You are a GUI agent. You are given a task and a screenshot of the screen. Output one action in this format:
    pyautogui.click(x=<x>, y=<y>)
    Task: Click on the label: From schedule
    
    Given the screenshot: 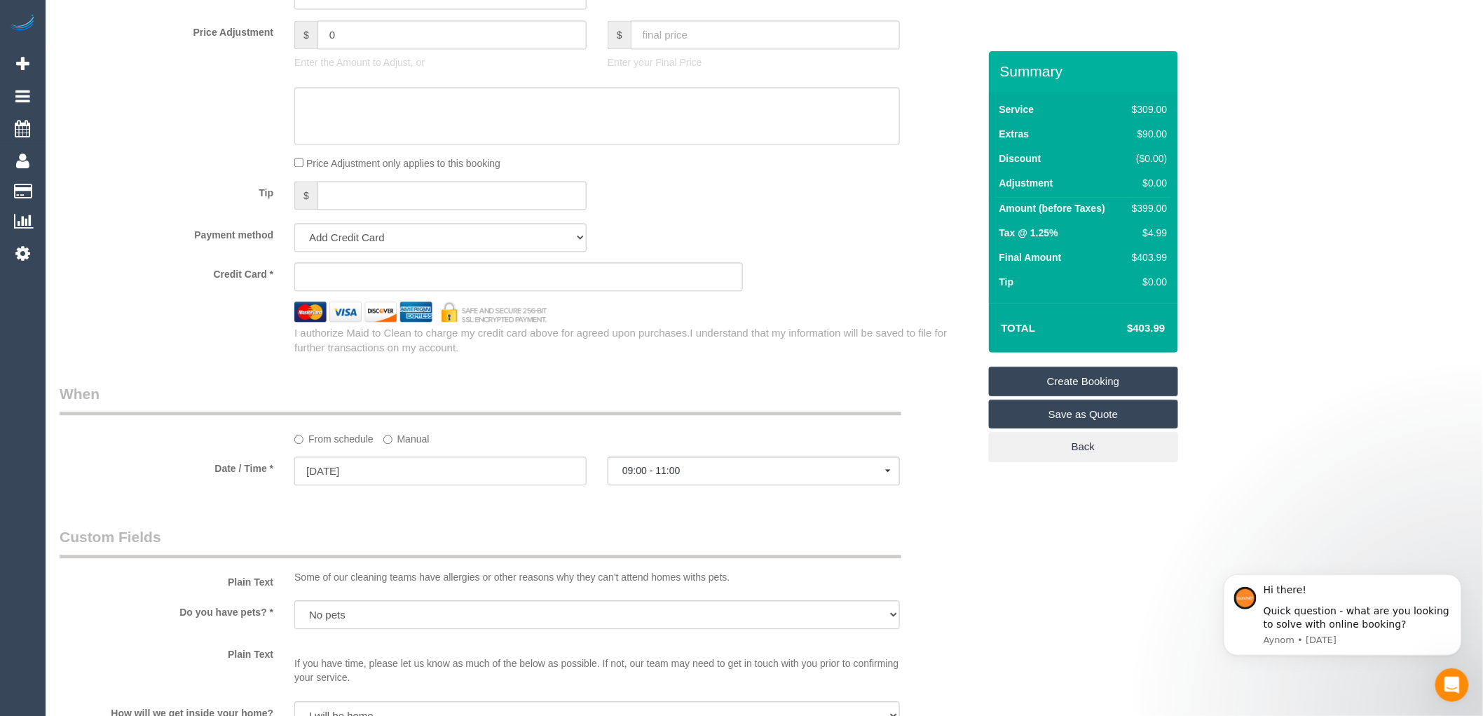 What is the action you would take?
    pyautogui.click(x=334, y=436)
    